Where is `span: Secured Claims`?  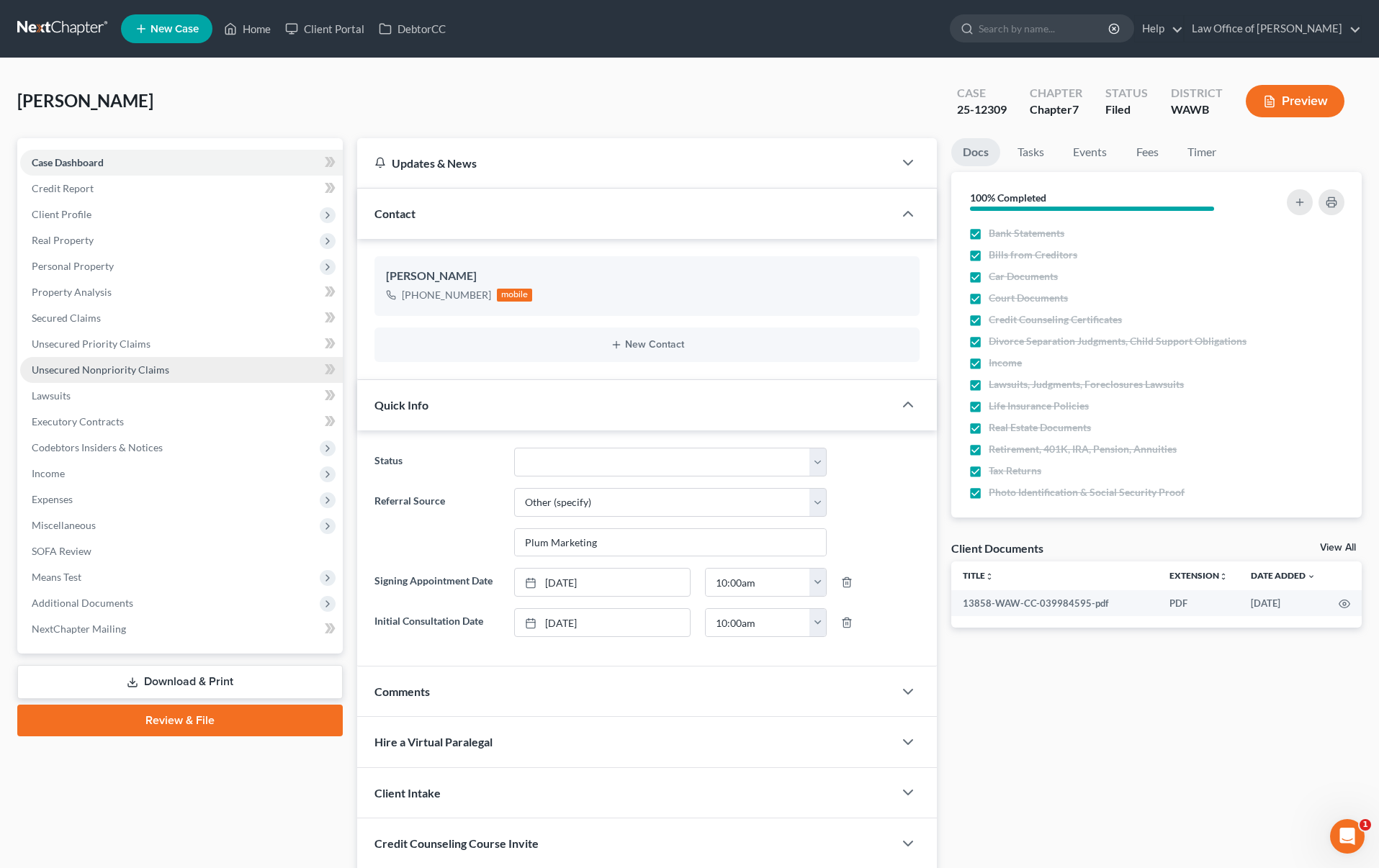 span: Secured Claims is located at coordinates (67, 317).